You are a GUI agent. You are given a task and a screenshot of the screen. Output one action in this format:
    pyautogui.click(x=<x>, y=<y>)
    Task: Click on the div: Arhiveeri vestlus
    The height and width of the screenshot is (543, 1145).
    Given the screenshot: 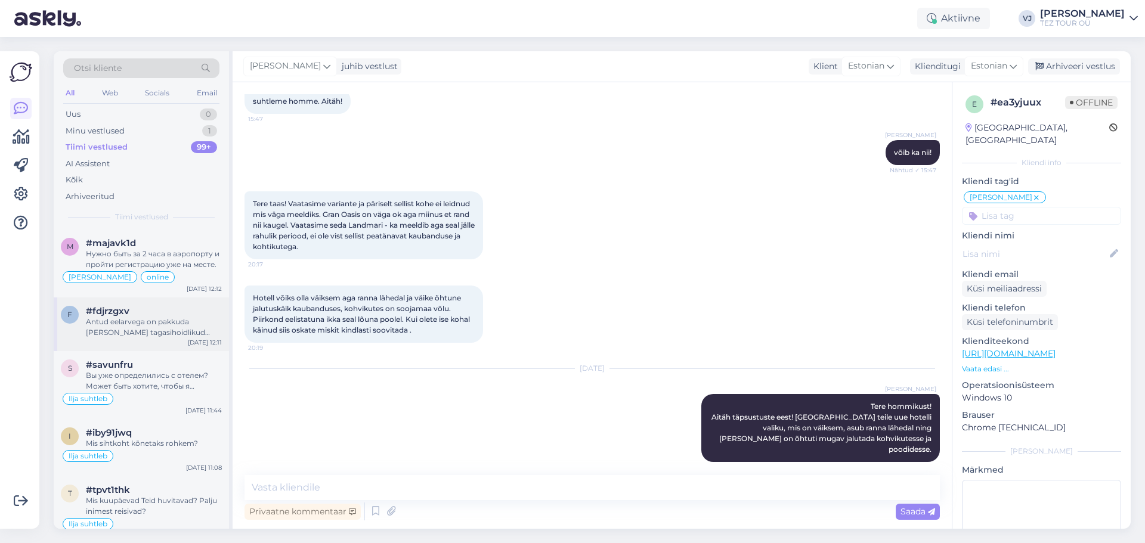 What is the action you would take?
    pyautogui.click(x=1074, y=66)
    